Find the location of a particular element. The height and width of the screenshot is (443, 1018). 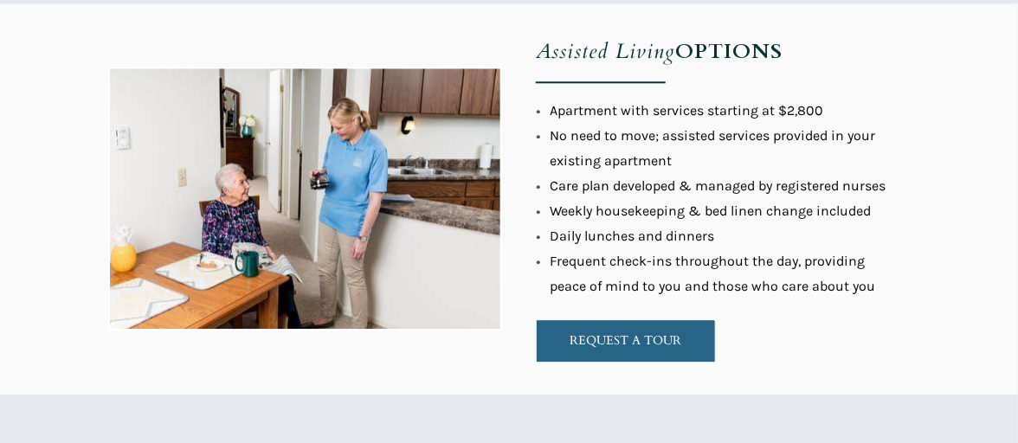

strong: OPTIONS is located at coordinates (729, 51).